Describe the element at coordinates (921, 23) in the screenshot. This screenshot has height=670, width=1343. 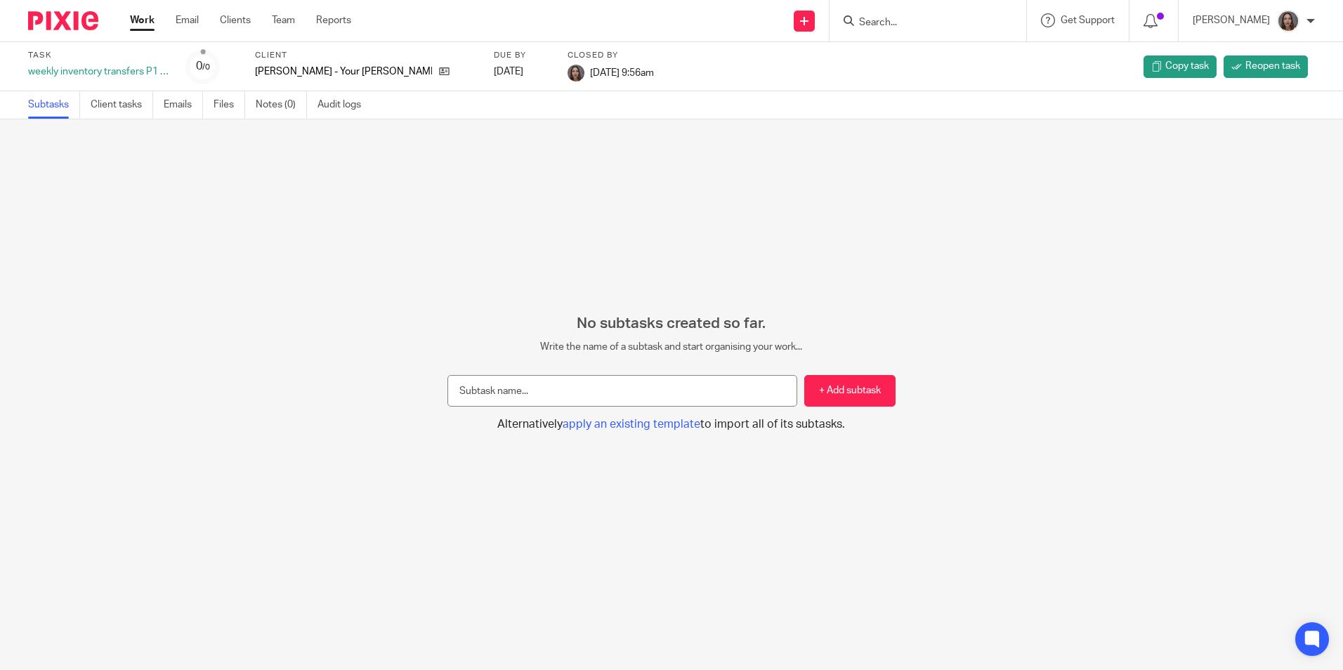
I see `input: Search` at that location.